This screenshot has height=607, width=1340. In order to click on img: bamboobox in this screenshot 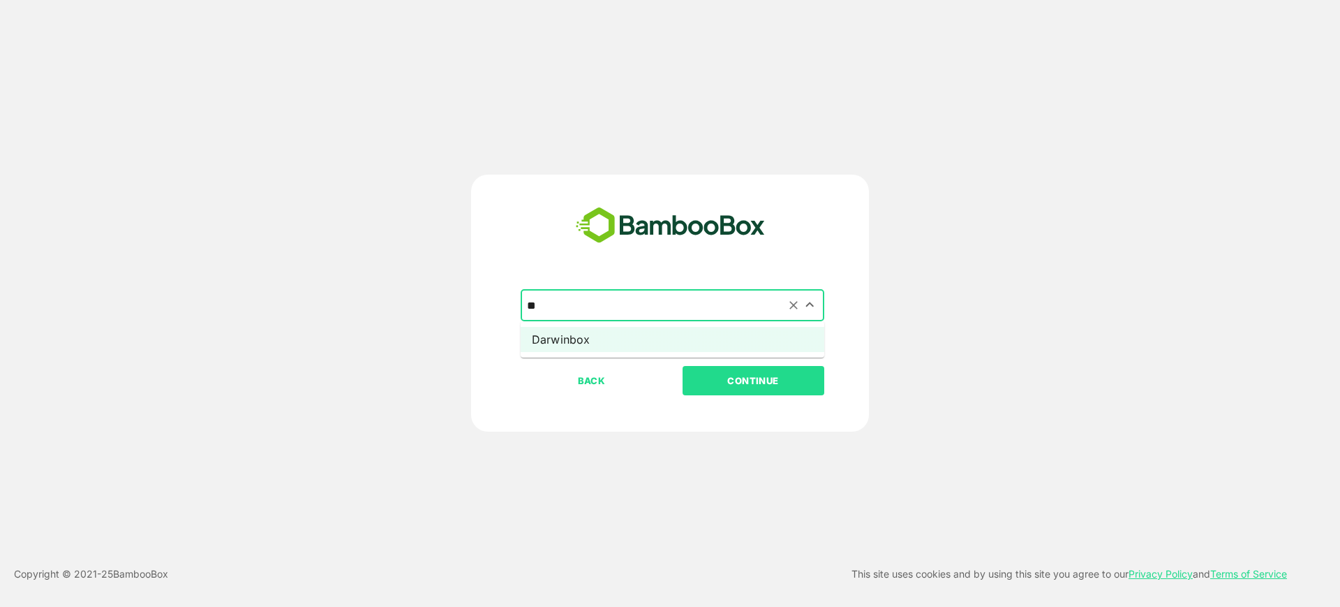, I will do `click(670, 225)`.